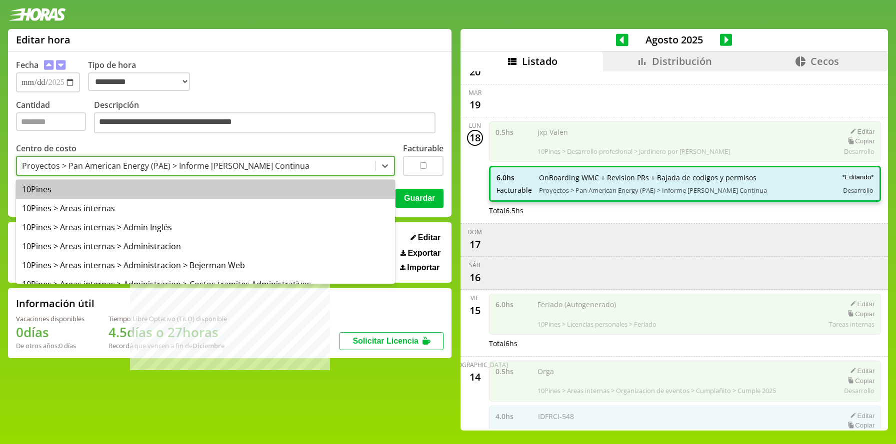 The height and width of the screenshot is (444, 896). I want to click on div: 10Pines, so click(205, 189).